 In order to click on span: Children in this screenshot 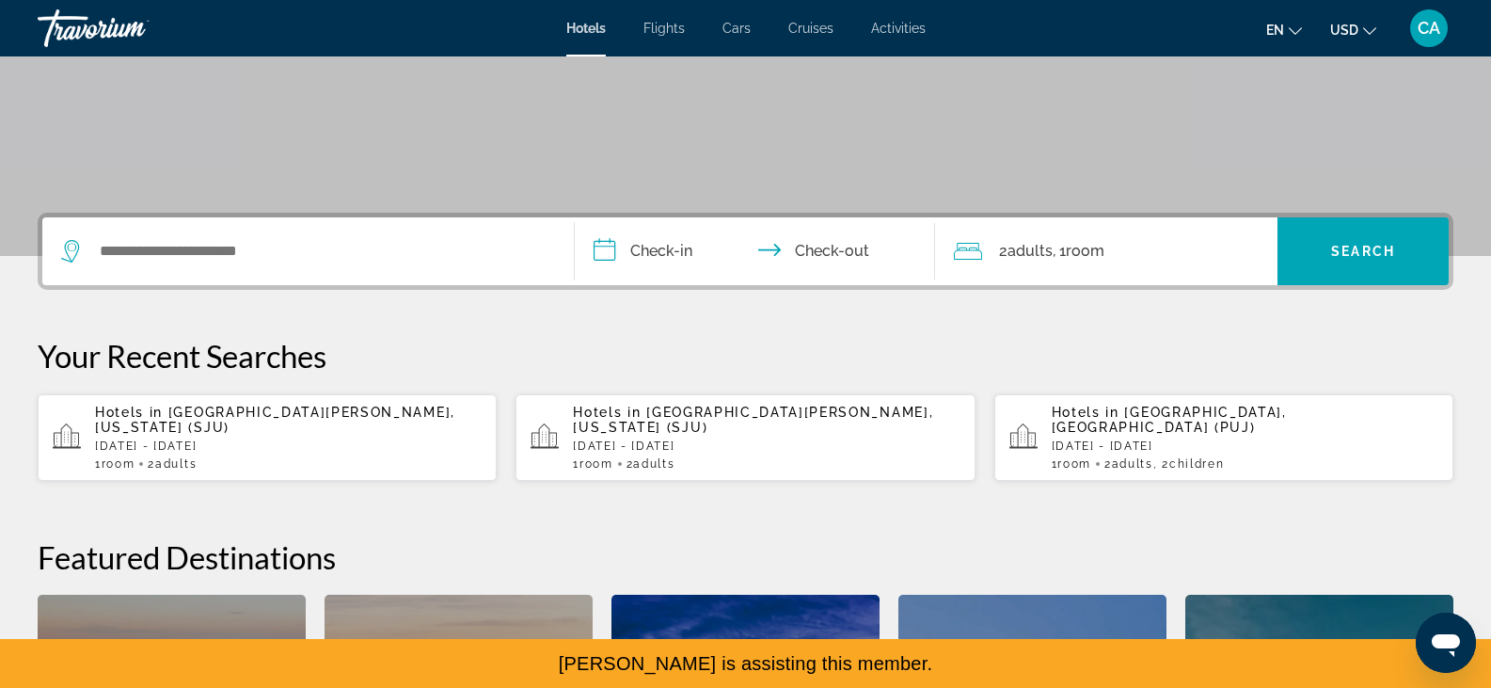, I will do `click(1196, 464)`.